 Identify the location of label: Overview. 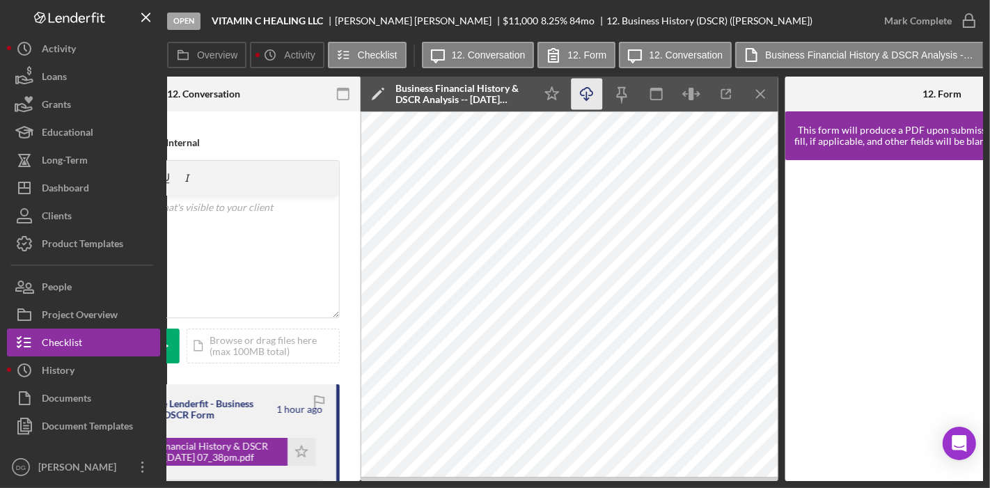
(217, 55).